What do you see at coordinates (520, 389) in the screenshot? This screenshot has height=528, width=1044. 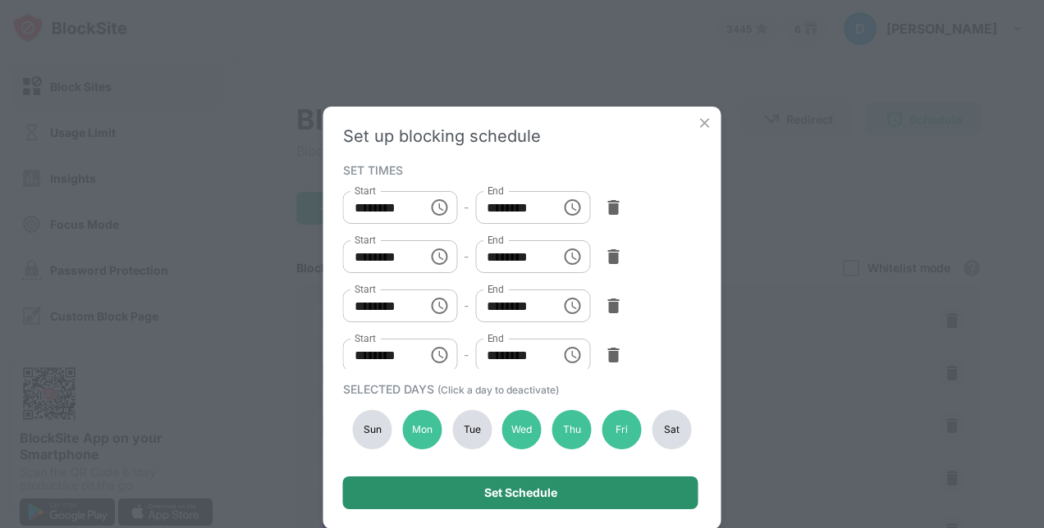 I see `div: SELECTED DAYS` at bounding box center [520, 389].